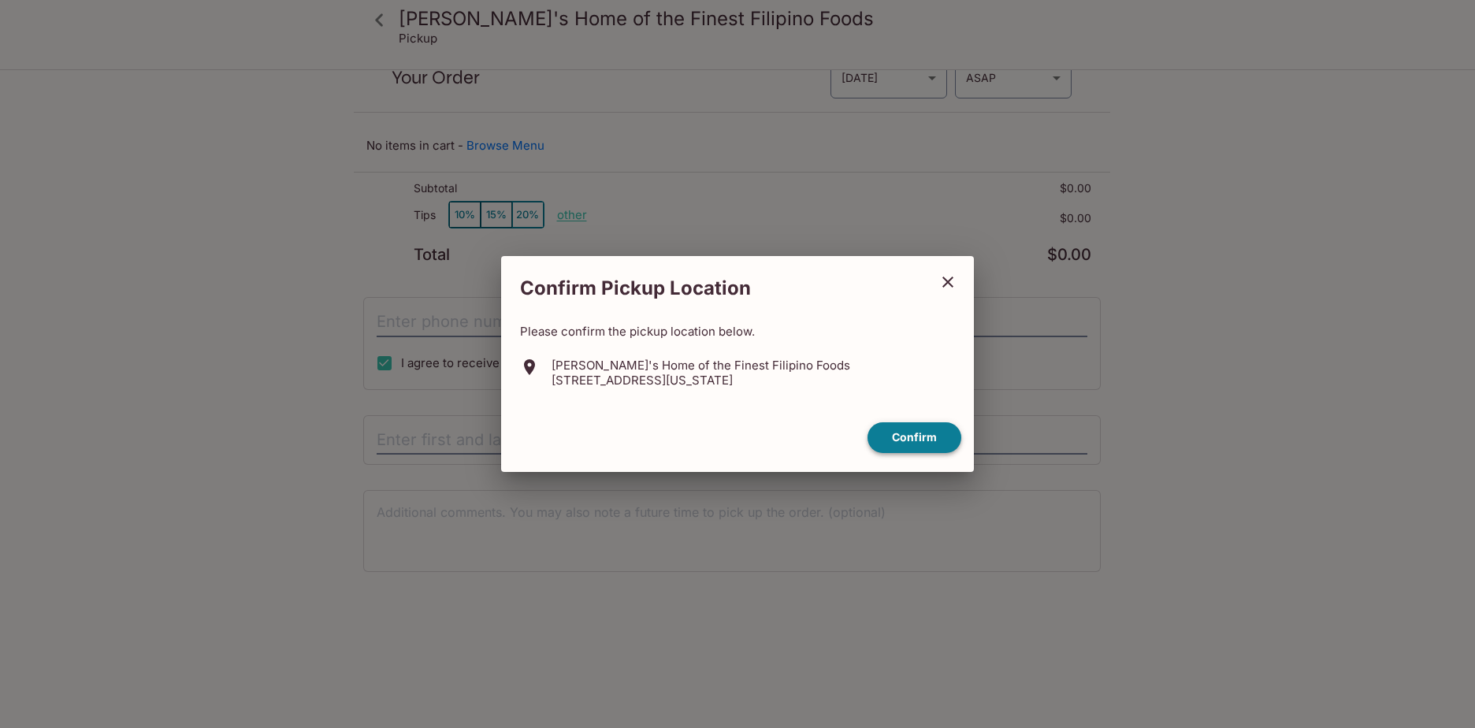 This screenshot has width=1475, height=728. What do you see at coordinates (948, 282) in the screenshot?
I see `button: close` at bounding box center [948, 282].